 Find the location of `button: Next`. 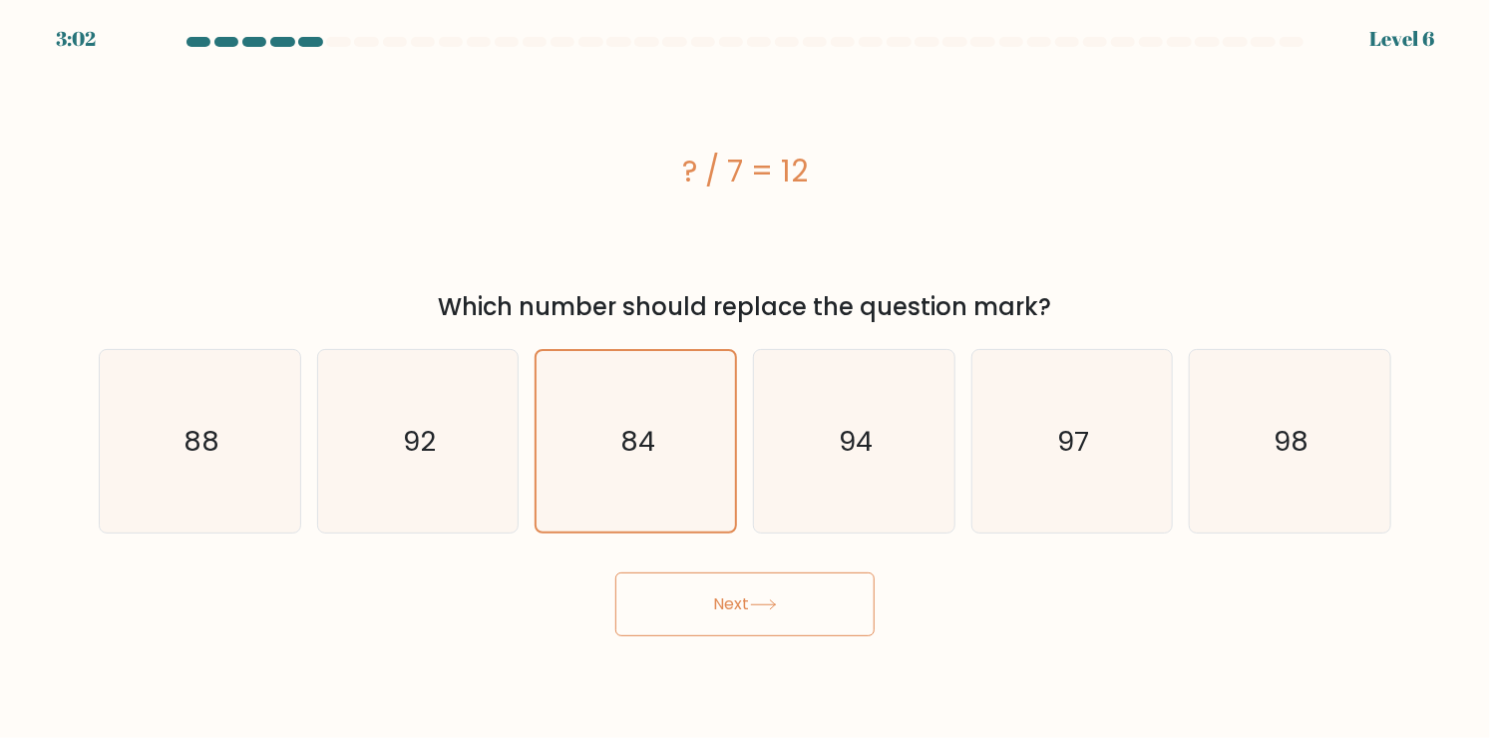

button: Next is located at coordinates (745, 604).